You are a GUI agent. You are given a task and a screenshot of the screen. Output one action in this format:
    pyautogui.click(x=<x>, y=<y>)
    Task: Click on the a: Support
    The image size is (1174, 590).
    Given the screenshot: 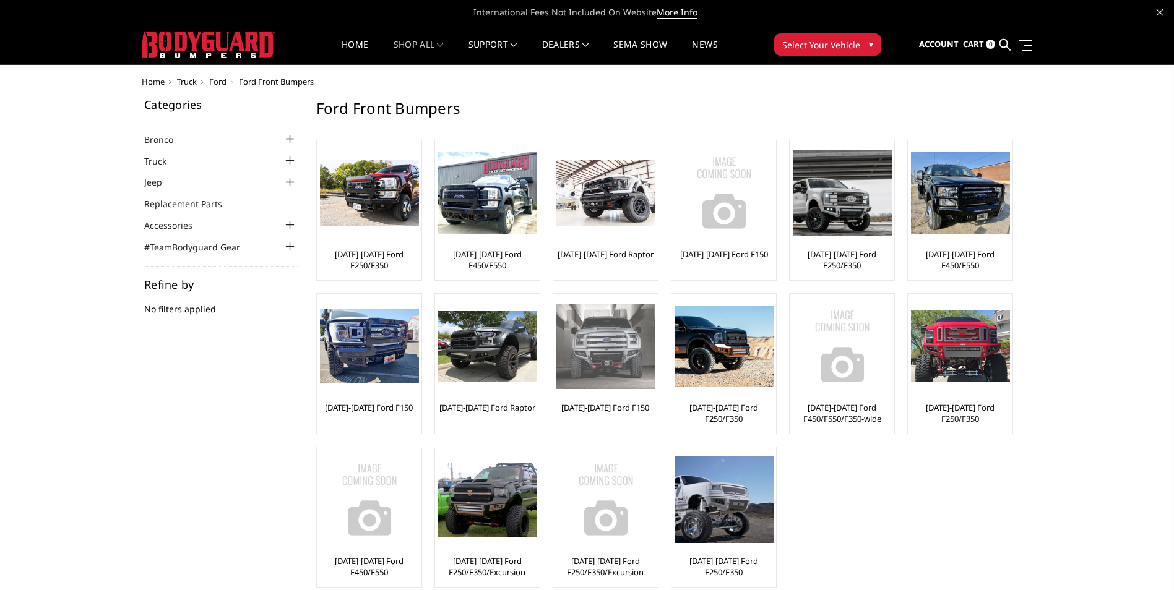 What is the action you would take?
    pyautogui.click(x=493, y=52)
    